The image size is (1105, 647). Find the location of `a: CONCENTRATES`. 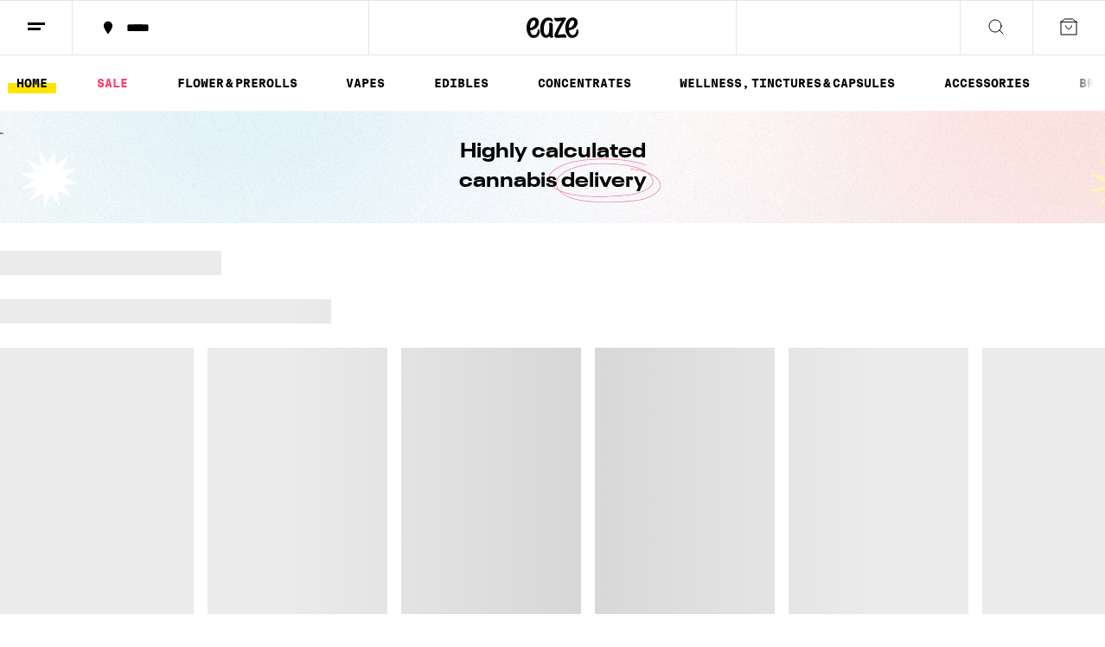

a: CONCENTRATES is located at coordinates (585, 83).